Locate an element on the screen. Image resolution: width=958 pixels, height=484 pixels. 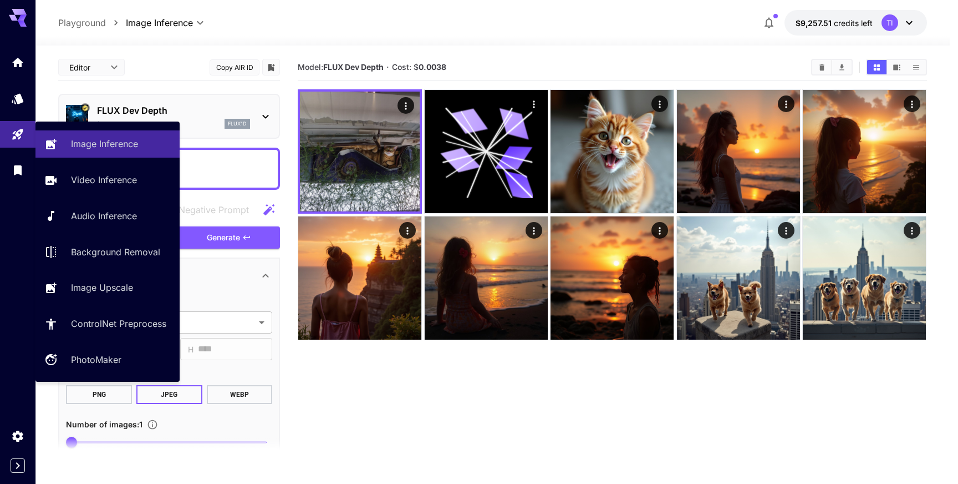
button: Show media in video view is located at coordinates (897, 67).